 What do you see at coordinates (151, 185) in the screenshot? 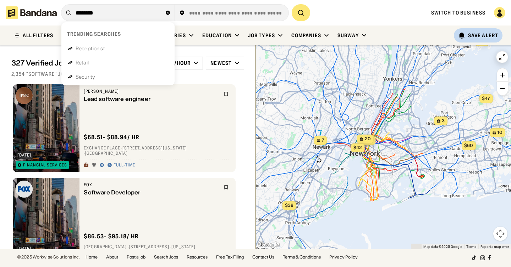
I see `div: Fox` at bounding box center [151, 185].